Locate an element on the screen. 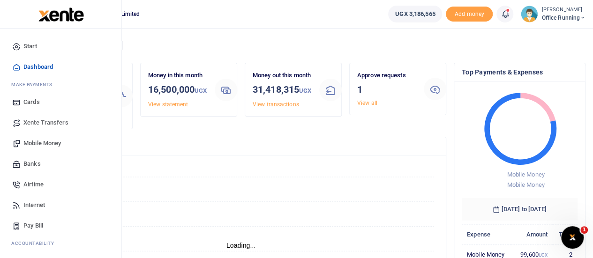  th: Expense is located at coordinates (486, 234).